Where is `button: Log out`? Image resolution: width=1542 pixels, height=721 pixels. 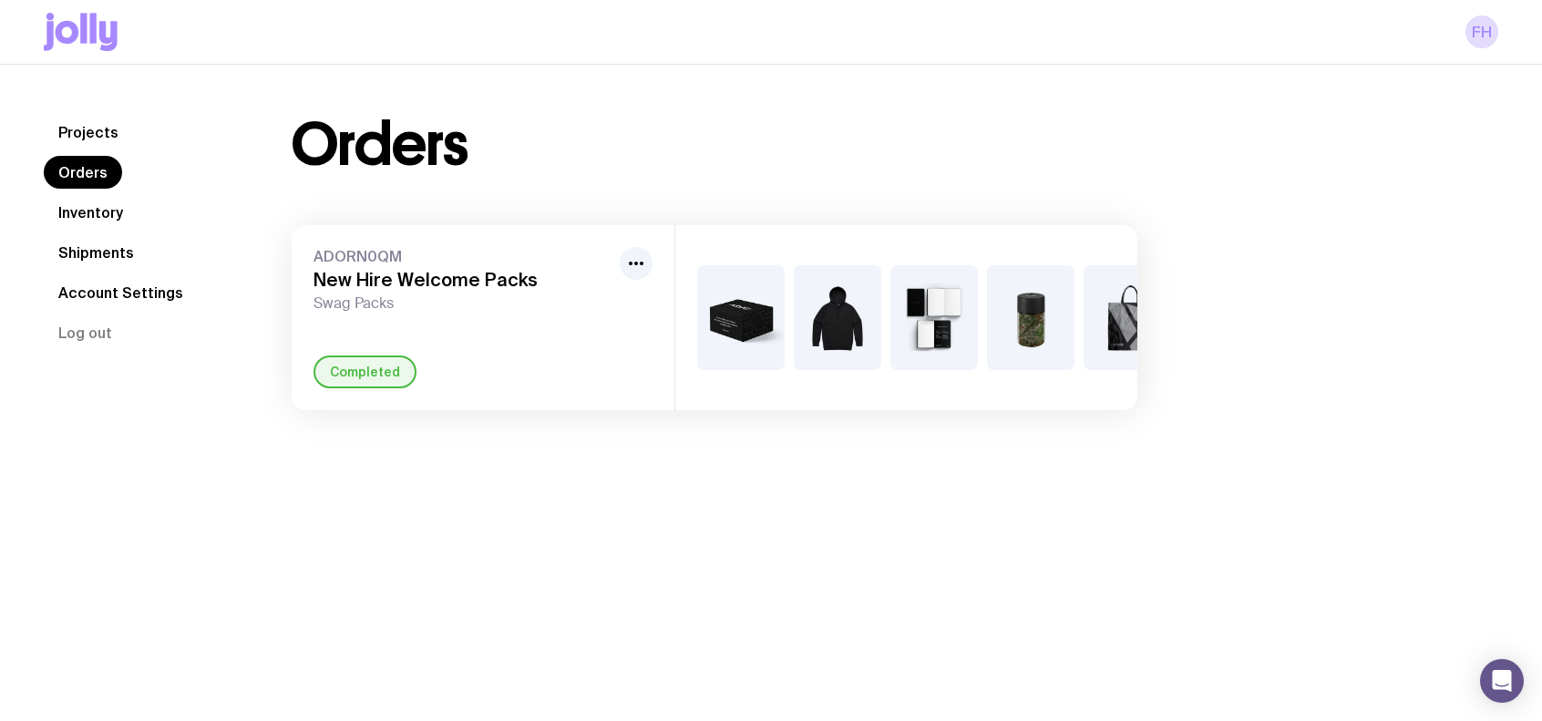 button: Log out is located at coordinates (85, 333).